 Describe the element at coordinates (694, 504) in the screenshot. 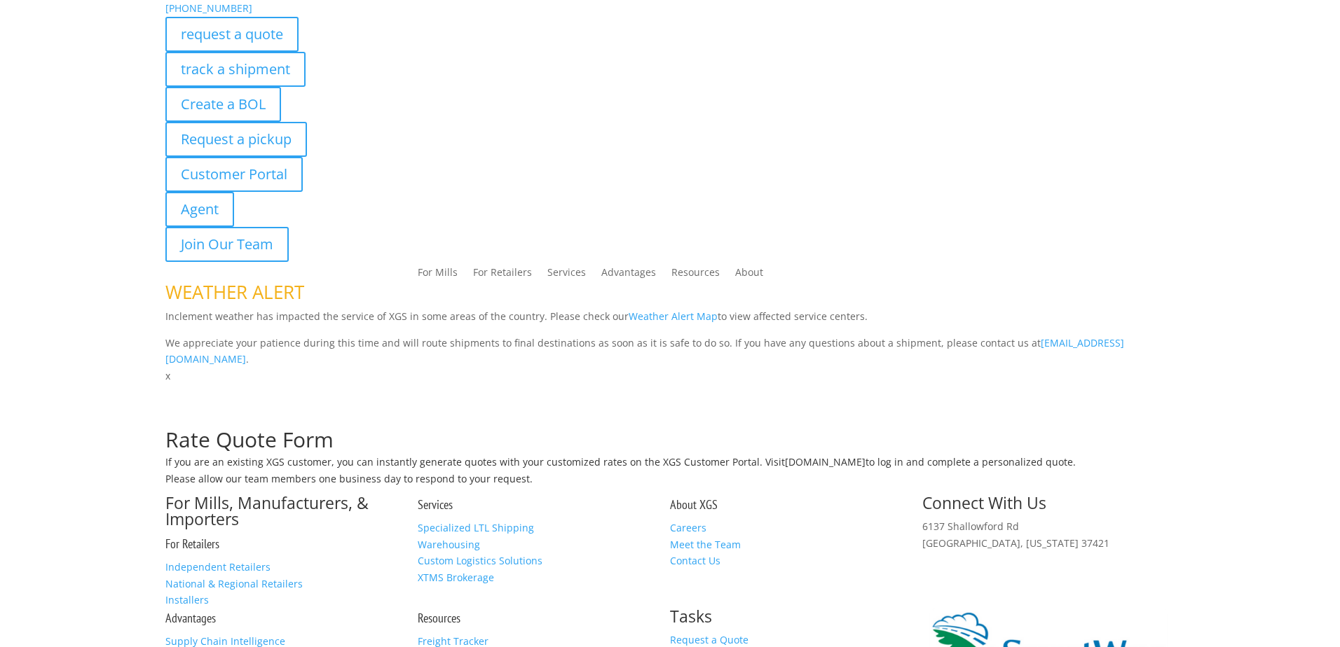

I see `a: About XGS` at that location.